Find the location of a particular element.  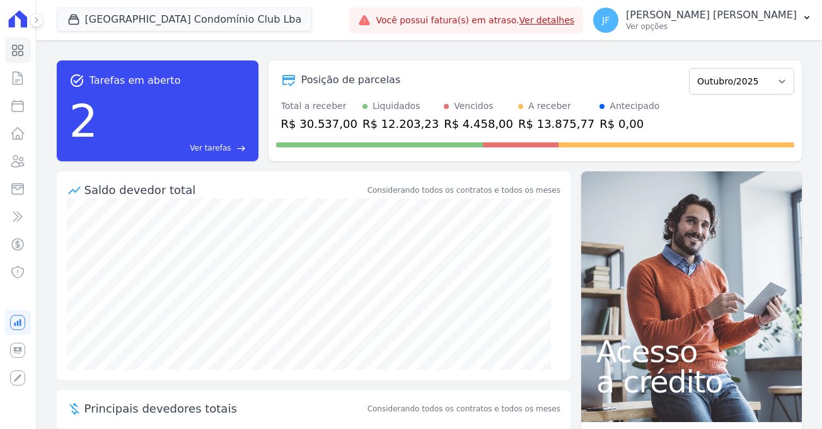

div: Liquidados is located at coordinates (397, 106).